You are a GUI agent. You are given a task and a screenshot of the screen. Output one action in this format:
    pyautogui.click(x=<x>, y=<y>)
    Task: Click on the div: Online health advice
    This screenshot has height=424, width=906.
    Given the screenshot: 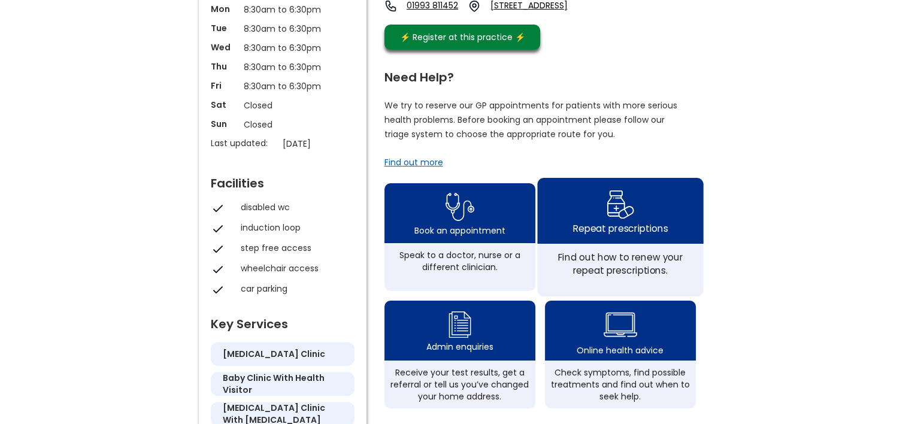 What is the action you would take?
    pyautogui.click(x=619, y=350)
    